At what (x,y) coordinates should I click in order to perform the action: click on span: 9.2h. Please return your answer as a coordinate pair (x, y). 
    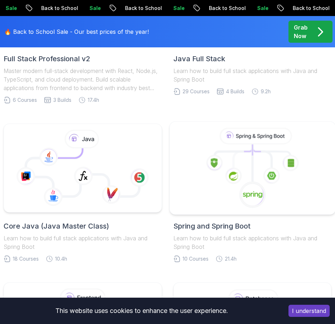
    Looking at the image, I should click on (266, 91).